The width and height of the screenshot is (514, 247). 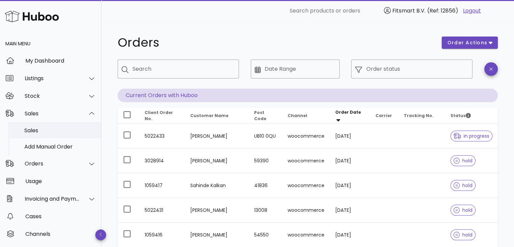 I want to click on td: Sahinde Kalkan, so click(x=217, y=185).